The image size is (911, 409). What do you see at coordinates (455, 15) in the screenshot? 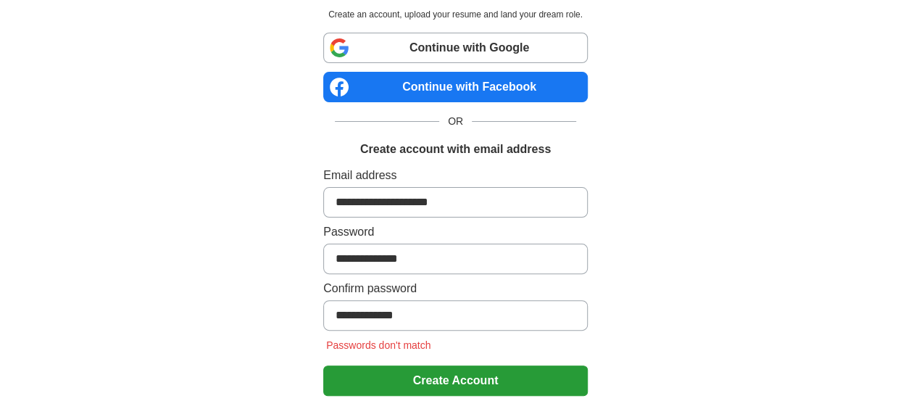
I see `p: Create an account, upload your resume and land your dream role.` at bounding box center [455, 15].